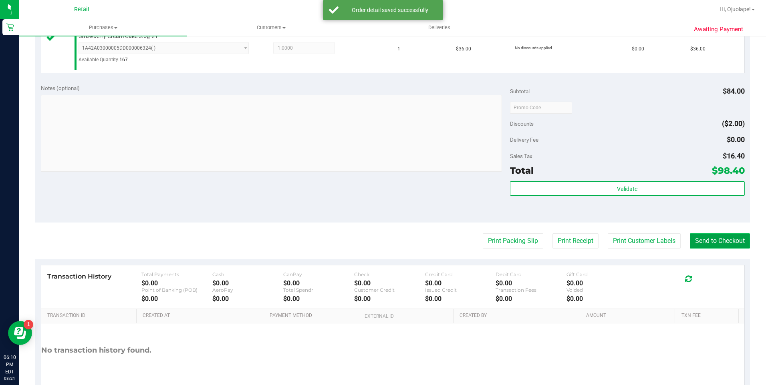 This screenshot has height=385, width=766. I want to click on span: Sales Tax, so click(521, 156).